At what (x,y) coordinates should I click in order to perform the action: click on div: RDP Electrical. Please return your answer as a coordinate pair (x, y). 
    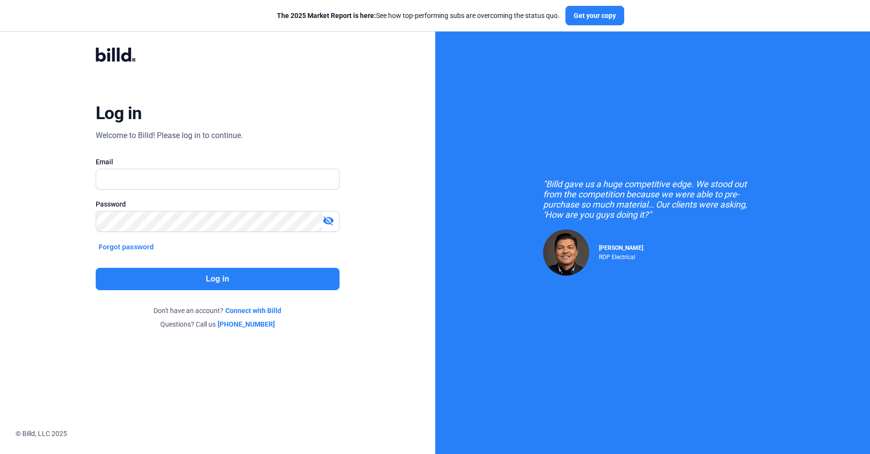
    Looking at the image, I should click on (621, 256).